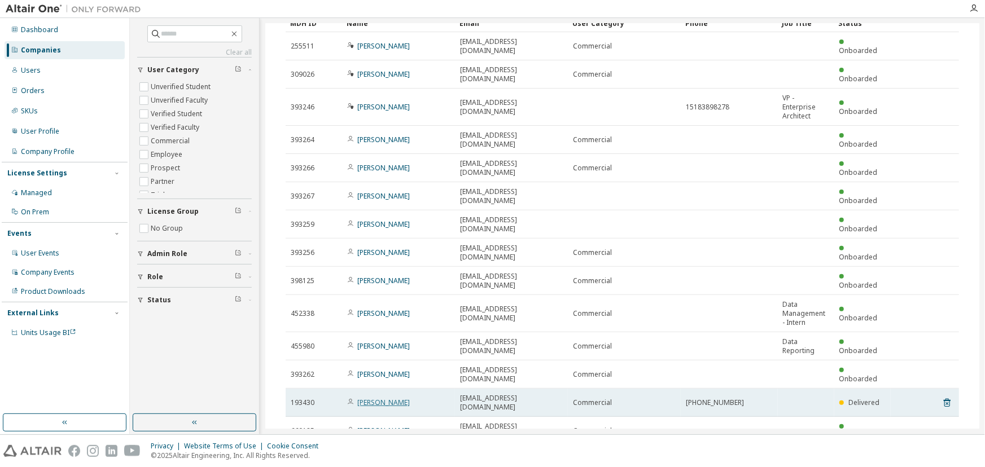  What do you see at coordinates (37, 173) in the screenshot?
I see `div: License Settings` at bounding box center [37, 173].